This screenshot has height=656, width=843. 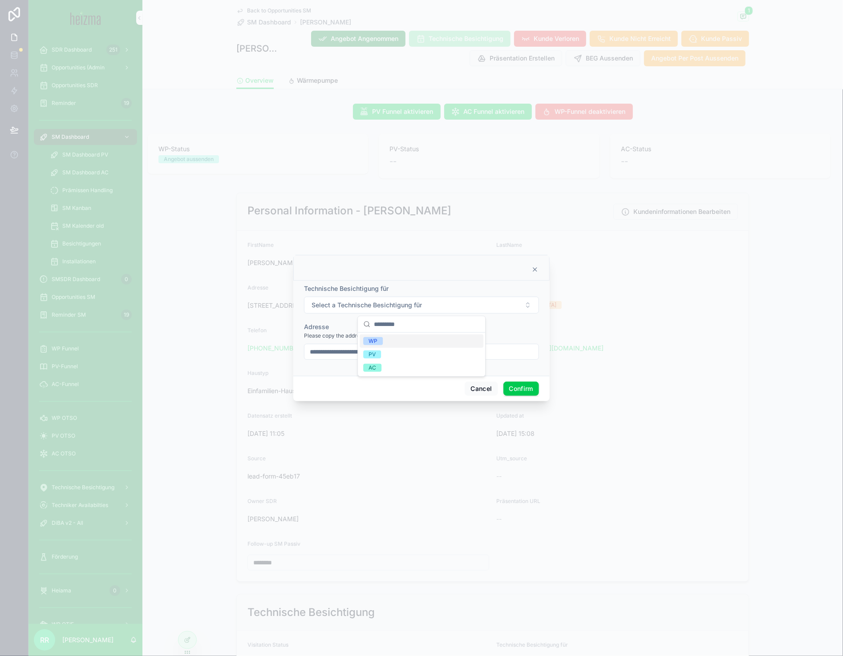 I want to click on span: Please copy the address for the next step!, so click(x=356, y=336).